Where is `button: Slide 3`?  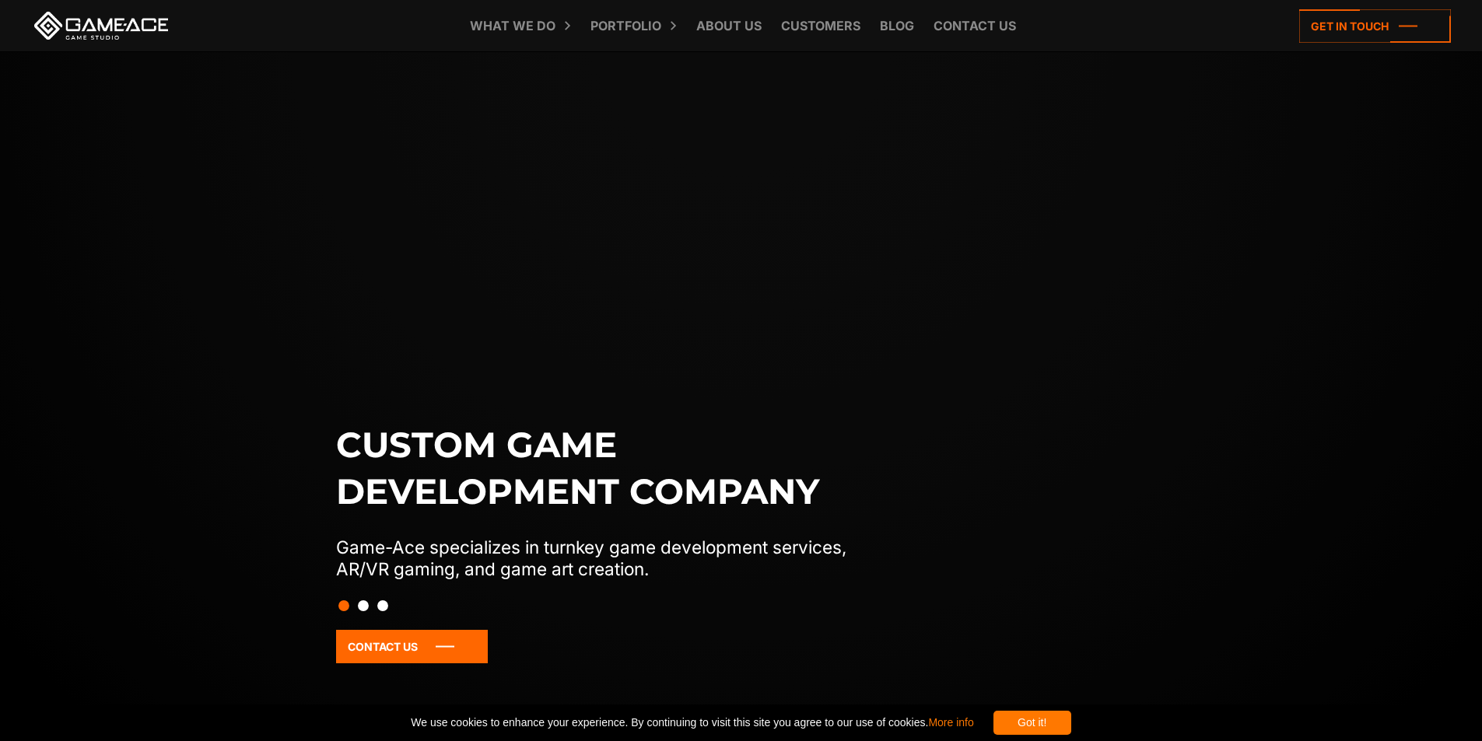 button: Slide 3 is located at coordinates (383, 606).